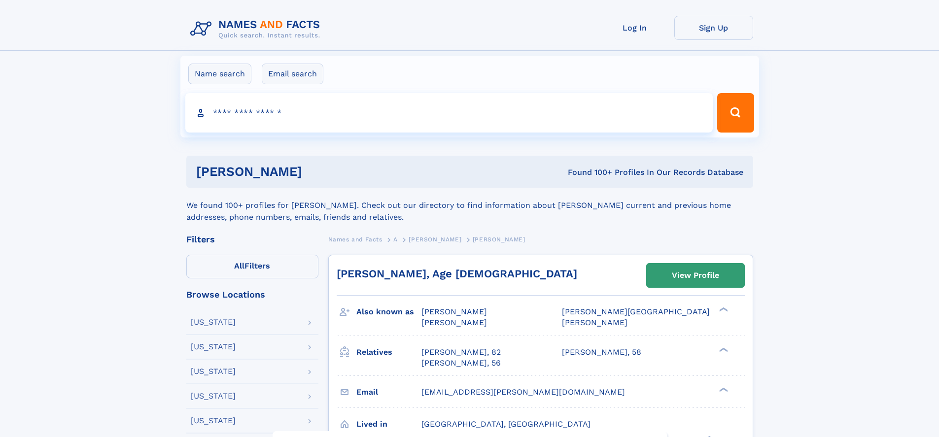  What do you see at coordinates (389, 353) in the screenshot?
I see `h3: Relatives` at bounding box center [389, 353].